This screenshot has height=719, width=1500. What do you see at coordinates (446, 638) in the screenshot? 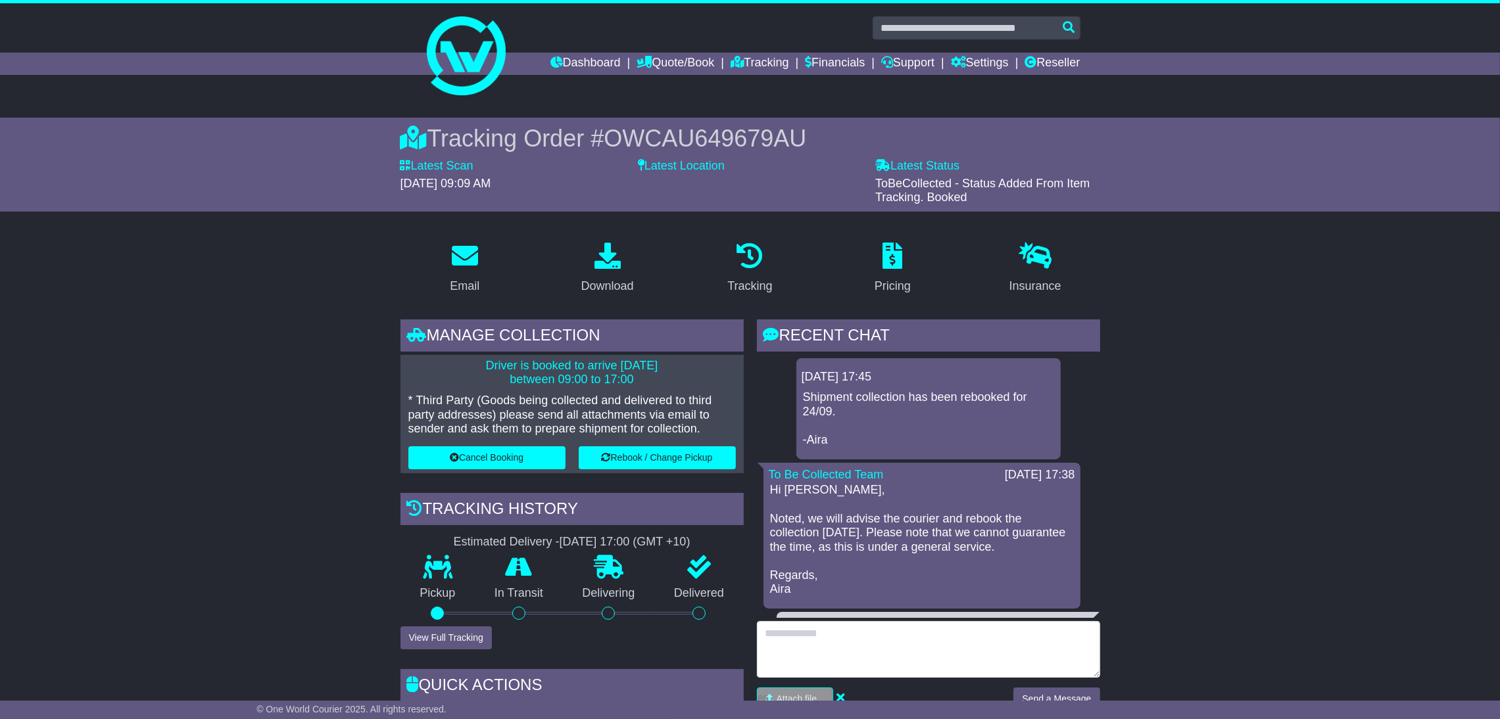
I see `button: View Full Tracking` at bounding box center [446, 638].